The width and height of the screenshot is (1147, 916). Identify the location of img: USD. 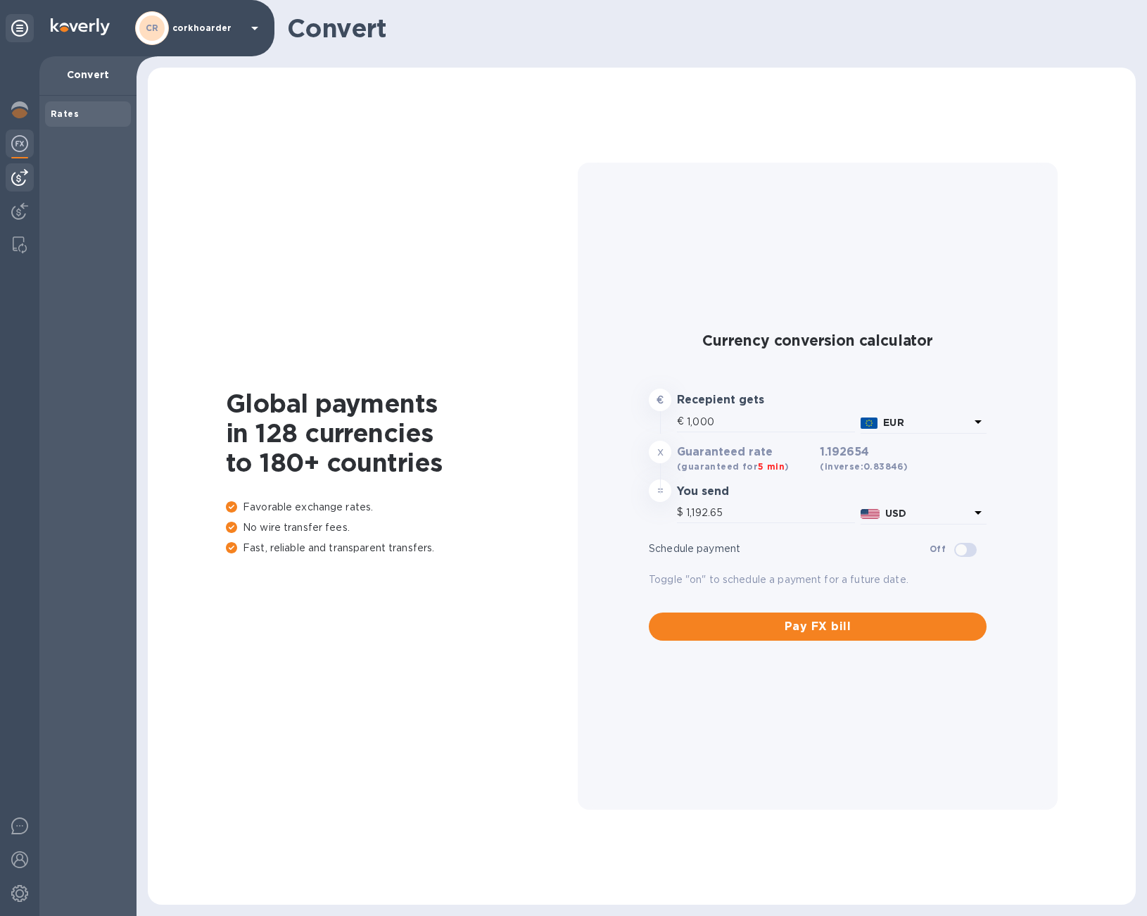
(870, 514).